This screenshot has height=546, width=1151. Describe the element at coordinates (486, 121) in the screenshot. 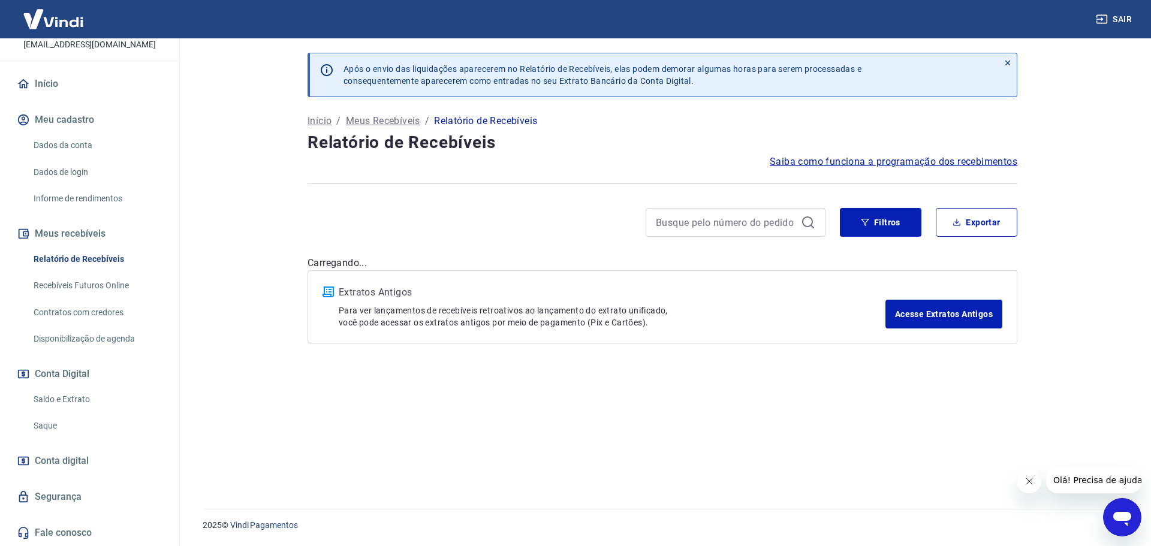

I see `p: Relatório de Recebíveis` at that location.